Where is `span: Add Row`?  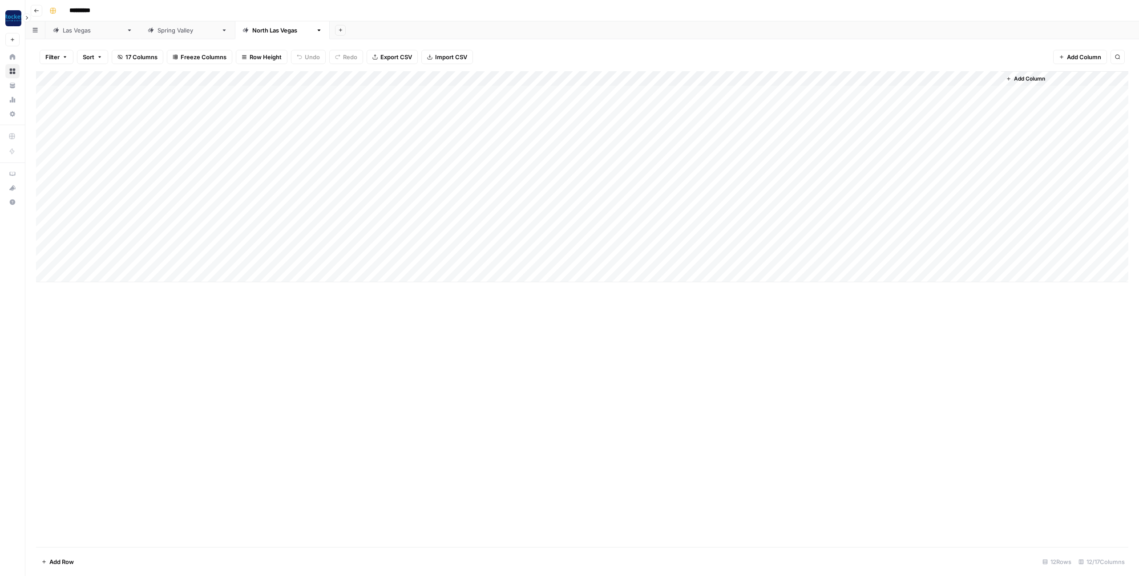
span: Add Row is located at coordinates (61, 561).